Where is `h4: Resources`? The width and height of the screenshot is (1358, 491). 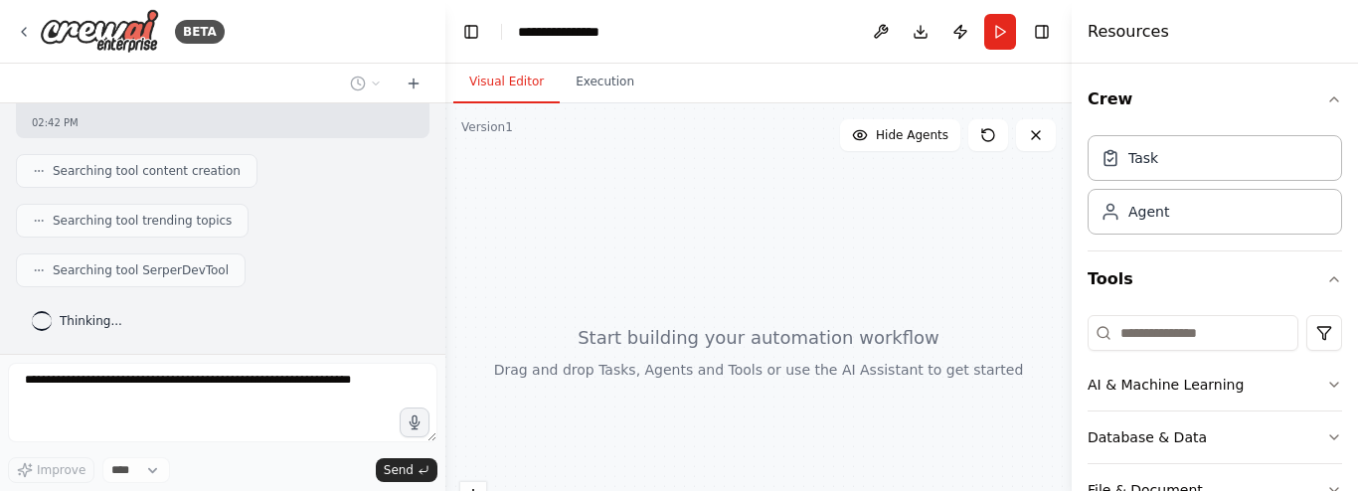
h4: Resources is located at coordinates (1128, 32).